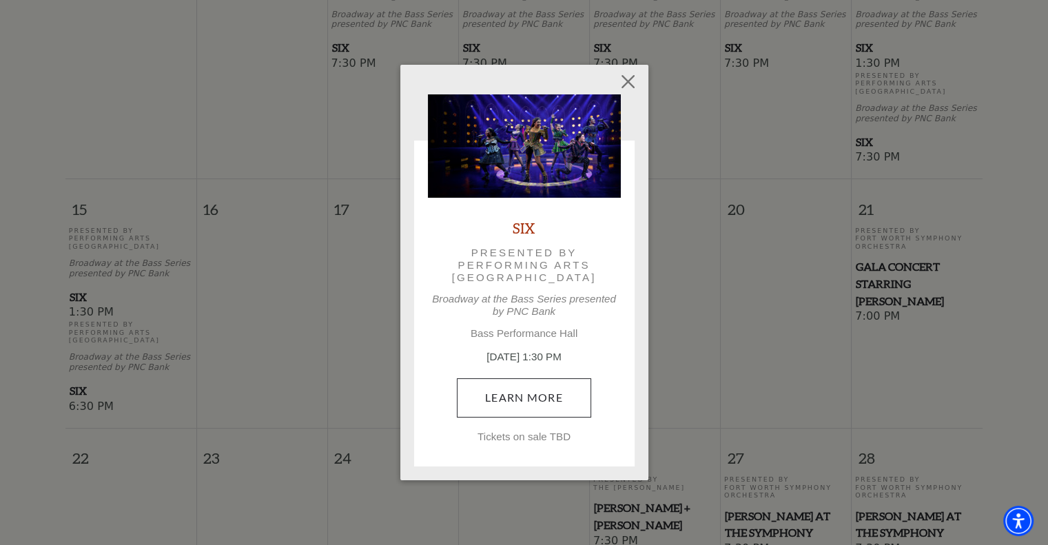 The height and width of the screenshot is (545, 1048). Describe the element at coordinates (524, 146) in the screenshot. I see `img: SIX` at that location.